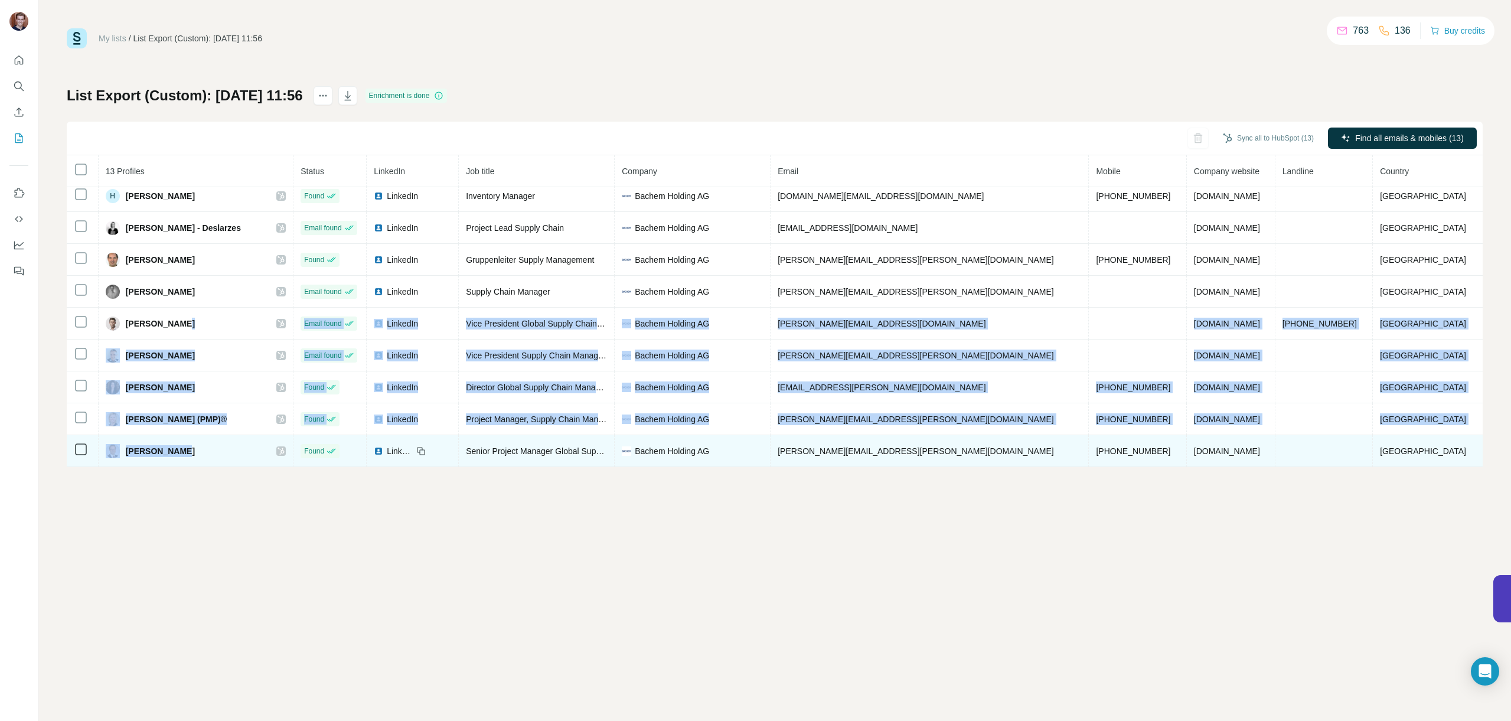  What do you see at coordinates (595, 387) in the screenshot?
I see `span: Director Global Supply Chain Management Network & Demand Center` at bounding box center [595, 387].